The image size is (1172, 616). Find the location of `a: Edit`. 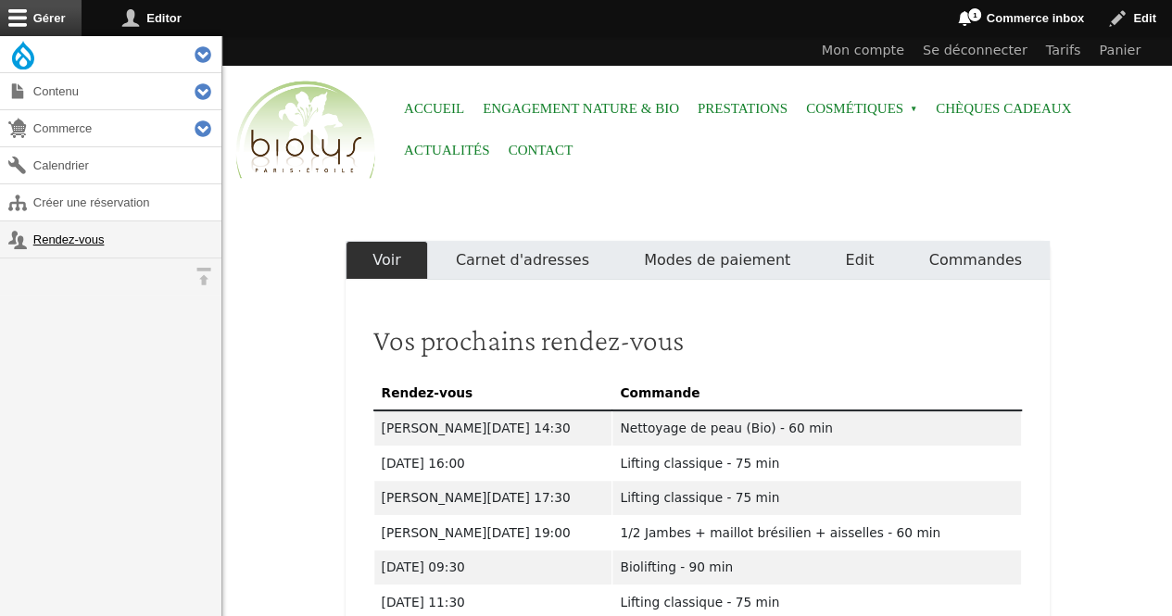

a: Edit is located at coordinates (859, 260).